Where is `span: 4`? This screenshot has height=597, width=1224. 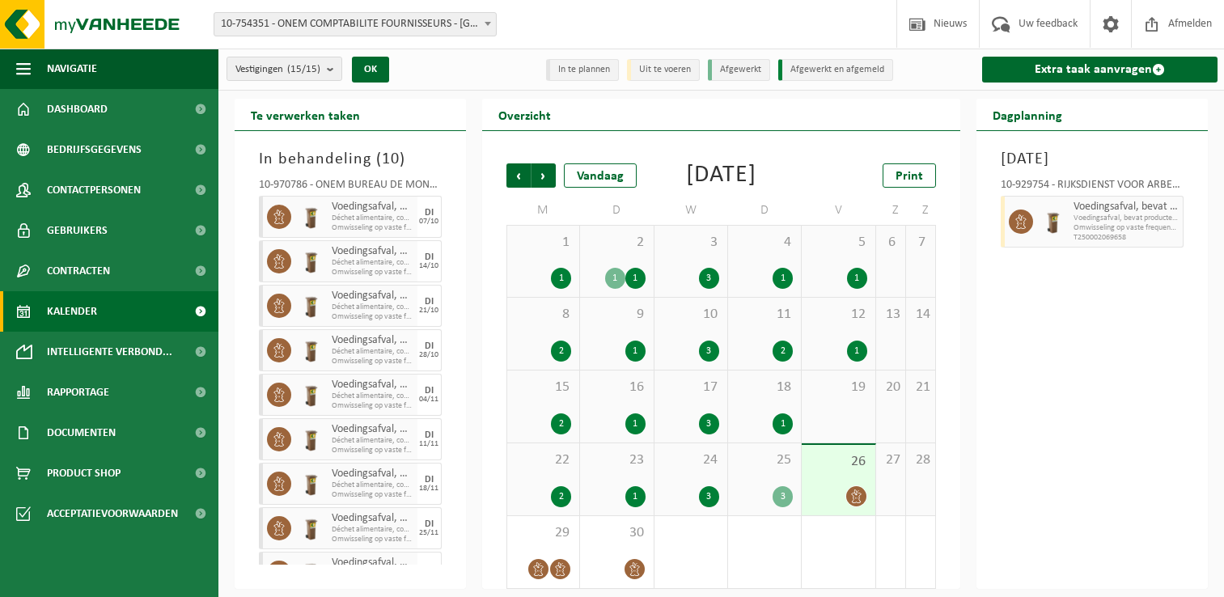
span: 4 is located at coordinates (764, 243).